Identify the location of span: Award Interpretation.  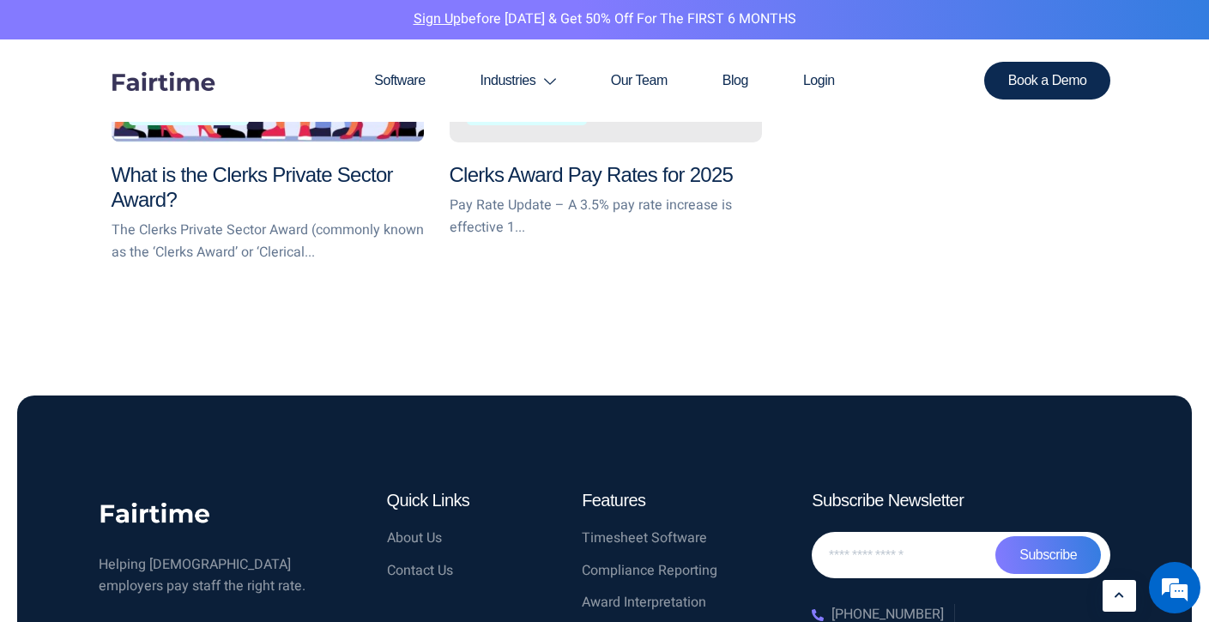
(644, 603).